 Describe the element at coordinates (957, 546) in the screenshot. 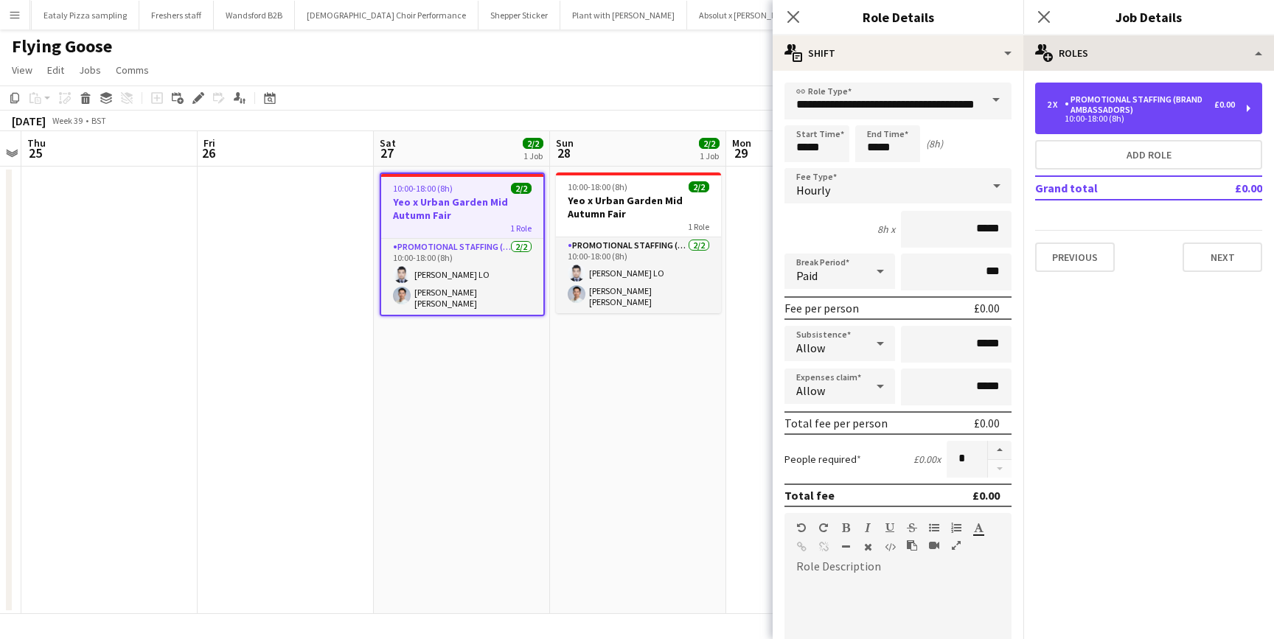

I see `button: Fullscreen` at that location.